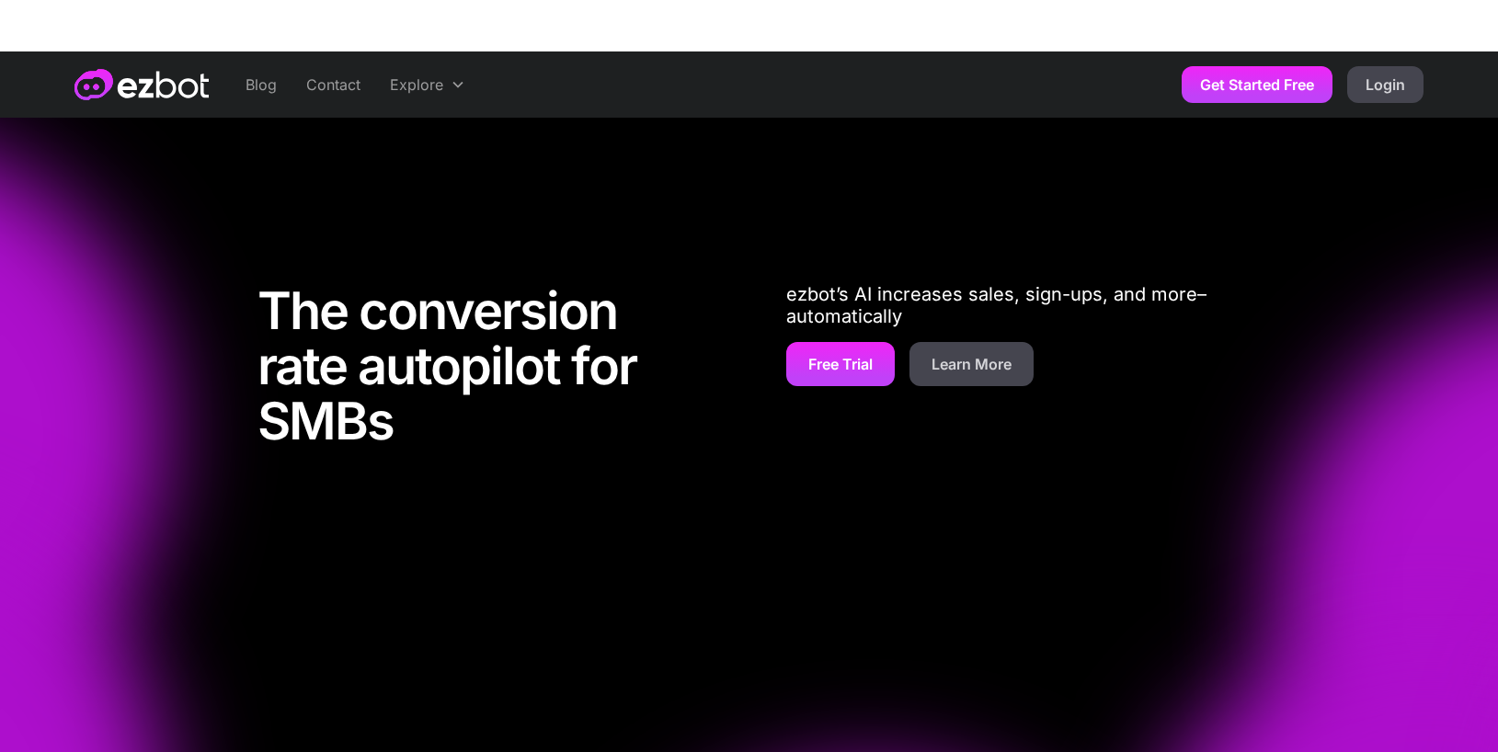  Describe the element at coordinates (841, 364) in the screenshot. I see `a: Free Trial` at that location.